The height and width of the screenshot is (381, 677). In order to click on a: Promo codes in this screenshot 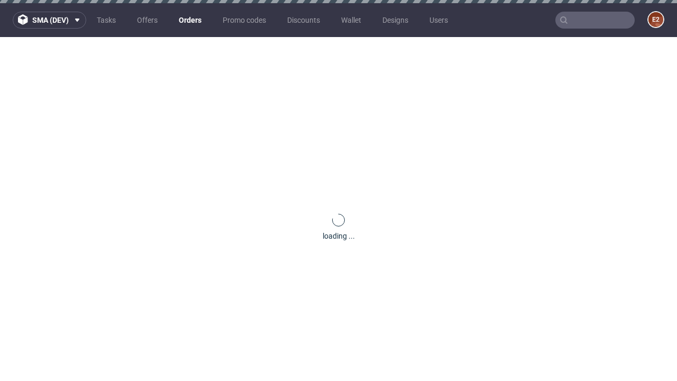, I will do `click(244, 20)`.